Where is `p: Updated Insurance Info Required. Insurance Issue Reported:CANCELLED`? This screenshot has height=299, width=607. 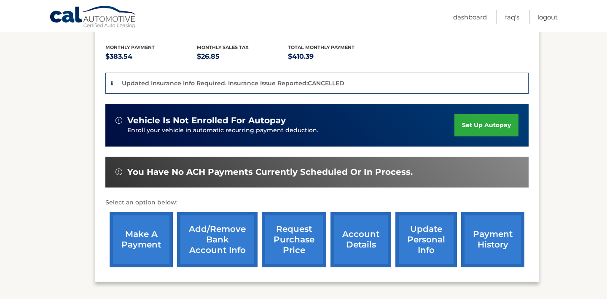 p: Updated Insurance Info Required. Insurance Issue Reported:CANCELLED is located at coordinates (233, 83).